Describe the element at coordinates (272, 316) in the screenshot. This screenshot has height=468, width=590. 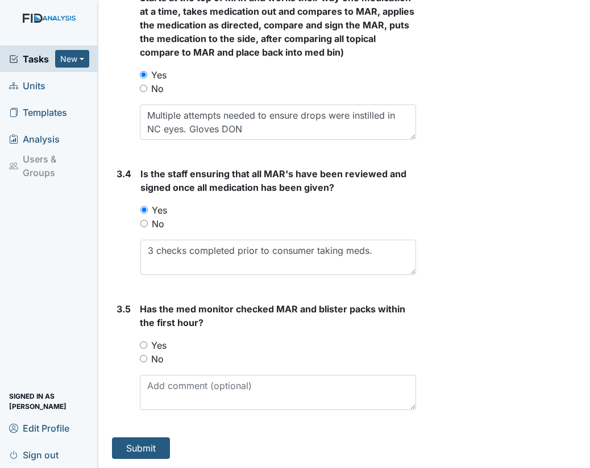
I see `span: Has the med monitor checked MAR and blister packs within the first hour?` at that location.